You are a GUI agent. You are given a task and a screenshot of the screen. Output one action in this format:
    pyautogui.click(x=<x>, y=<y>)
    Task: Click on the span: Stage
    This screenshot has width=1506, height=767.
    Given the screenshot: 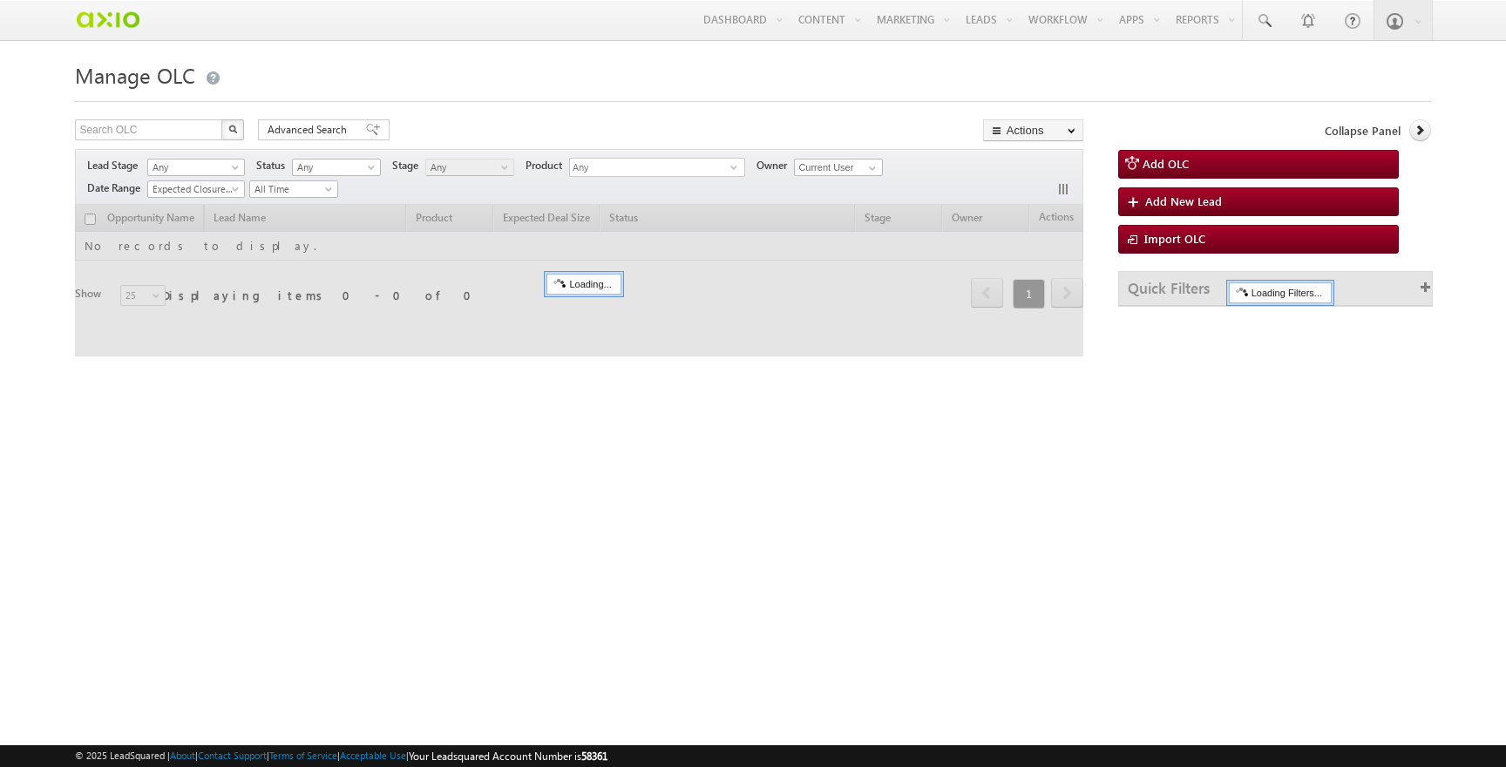 What is the action you would take?
    pyautogui.click(x=409, y=166)
    